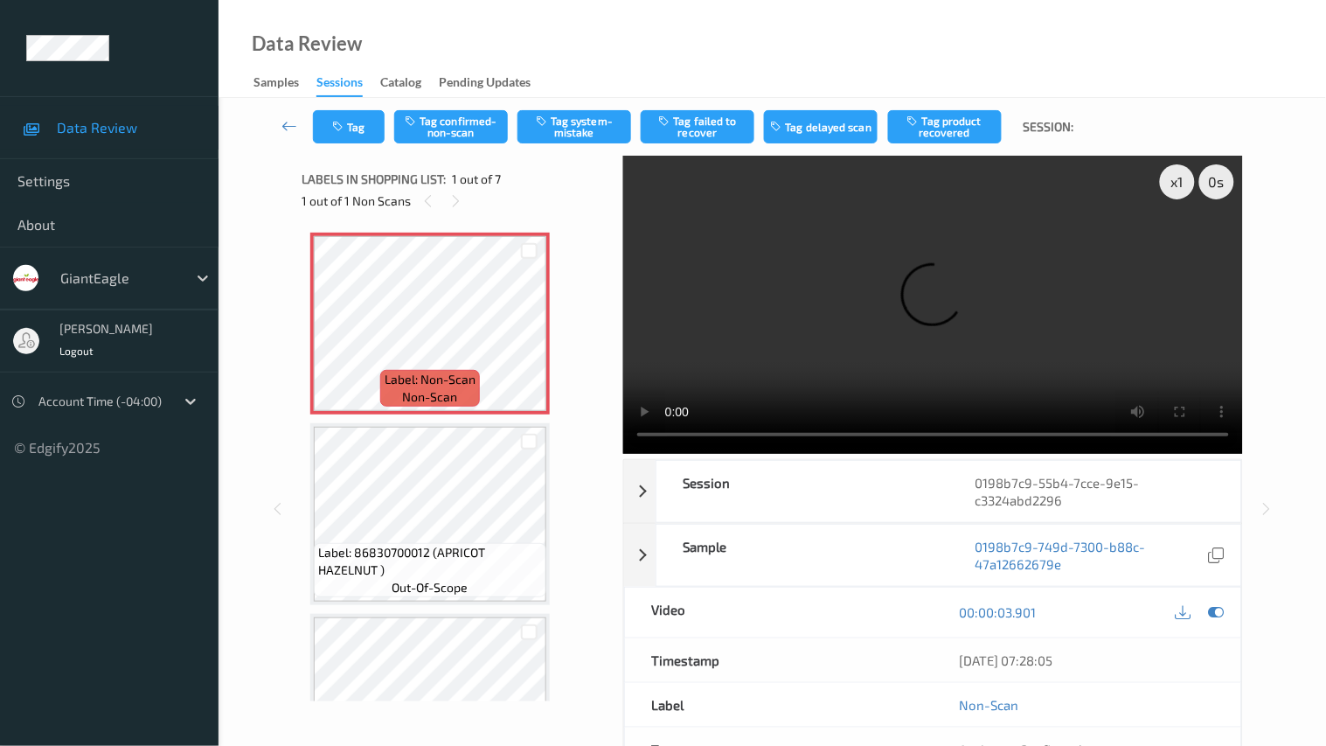  What do you see at coordinates (779, 612) in the screenshot?
I see `div: Video` at bounding box center [779, 612].